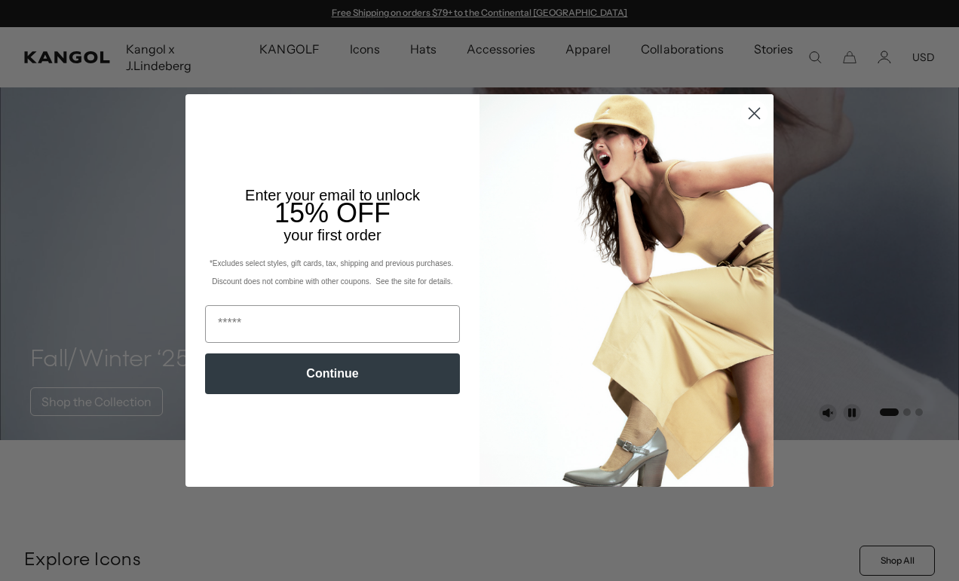 This screenshot has width=959, height=581. Describe the element at coordinates (332, 195) in the screenshot. I see `span: Enter your email to unlock` at that location.